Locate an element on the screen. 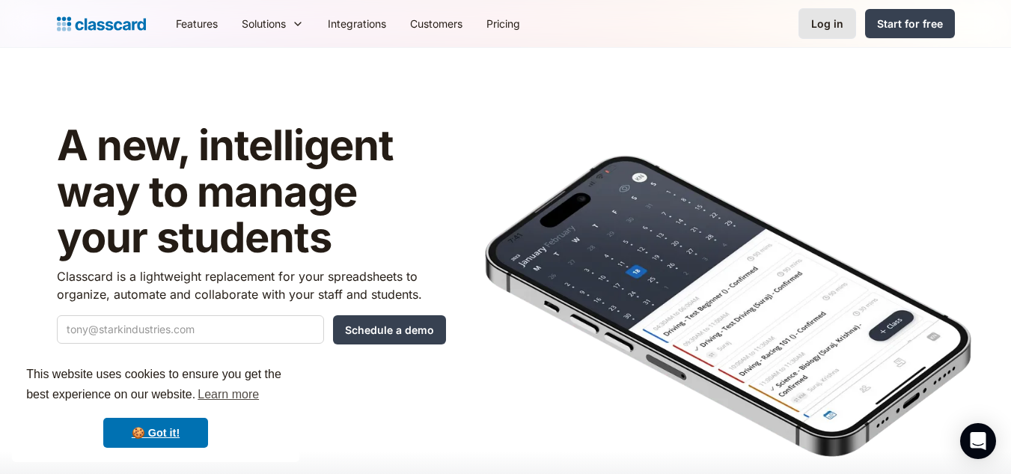  a: Log in is located at coordinates (827, 23).